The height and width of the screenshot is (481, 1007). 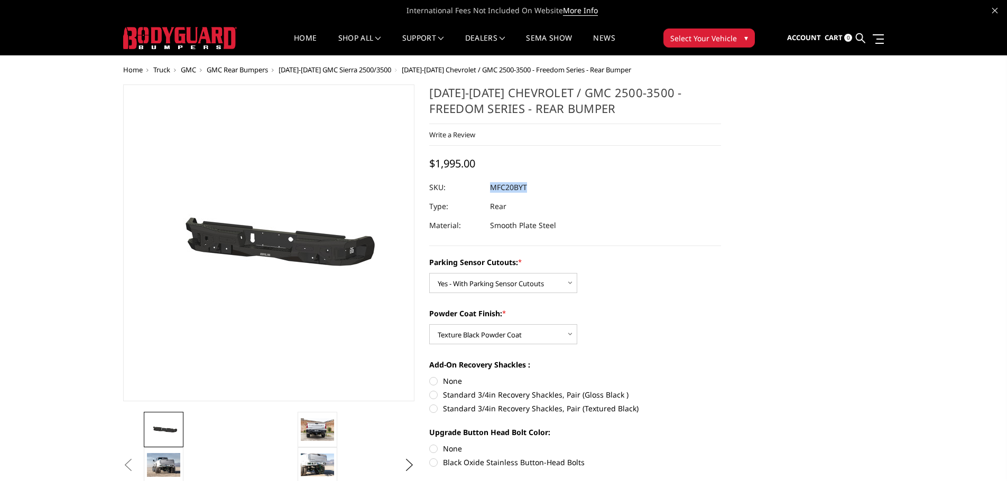 What do you see at coordinates (180, 38) in the screenshot?
I see `img: BODYGUARD BUMPERS` at bounding box center [180, 38].